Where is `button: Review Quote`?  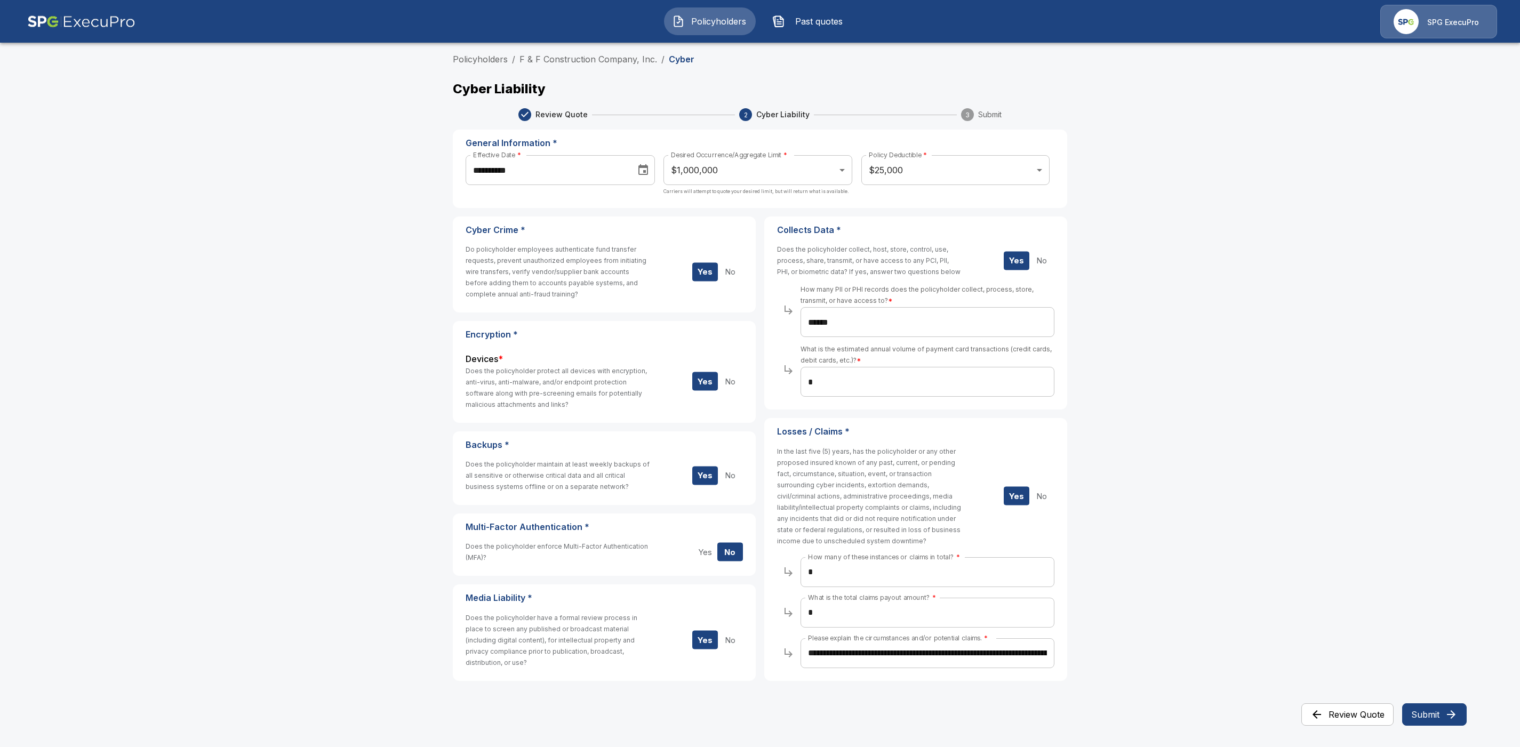
button: Review Quote is located at coordinates (1347, 715).